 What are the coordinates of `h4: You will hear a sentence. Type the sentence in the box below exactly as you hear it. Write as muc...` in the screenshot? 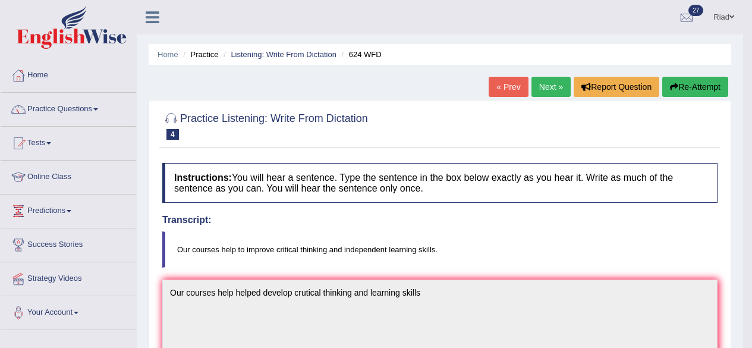 It's located at (440, 183).